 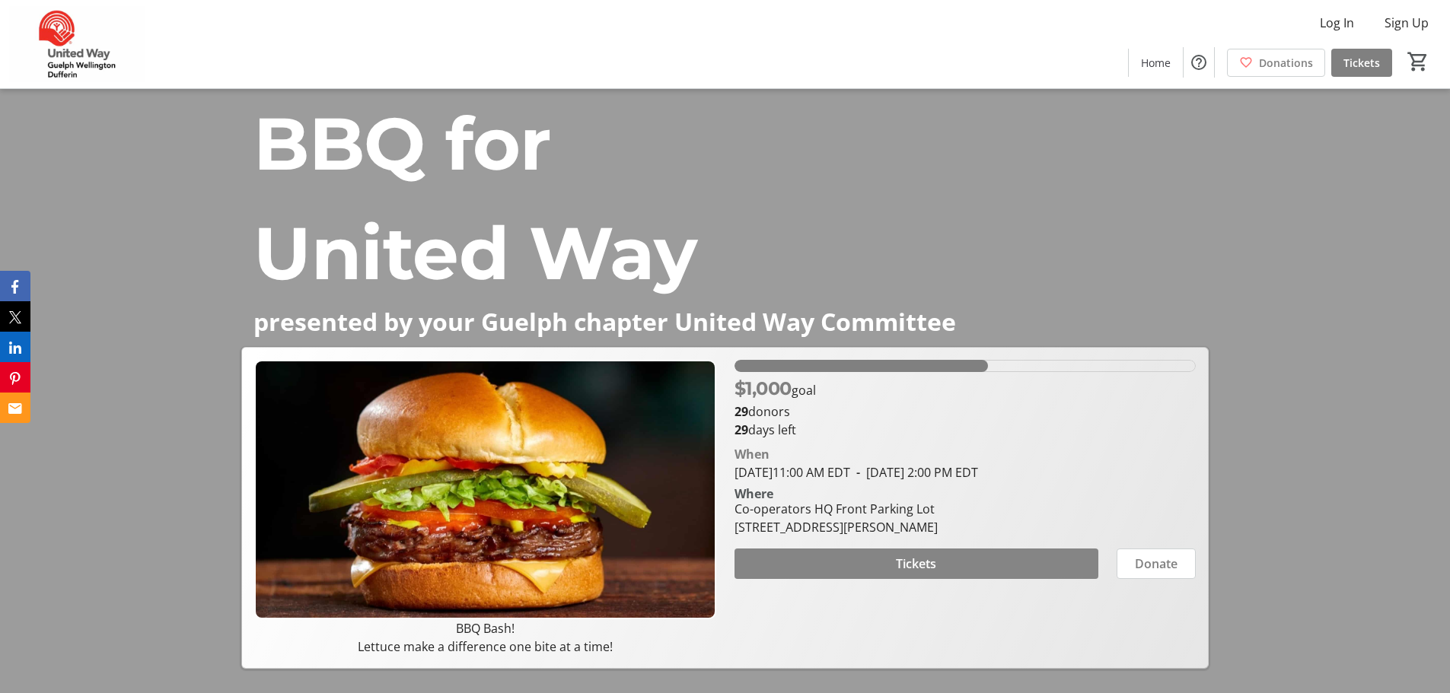 What do you see at coordinates (1276, 62) in the screenshot?
I see `a: Donations` at bounding box center [1276, 62].